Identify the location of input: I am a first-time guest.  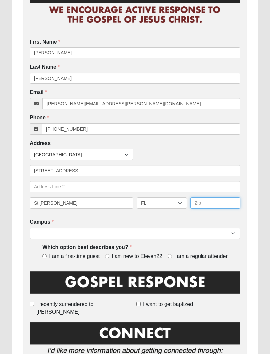
(45, 256).